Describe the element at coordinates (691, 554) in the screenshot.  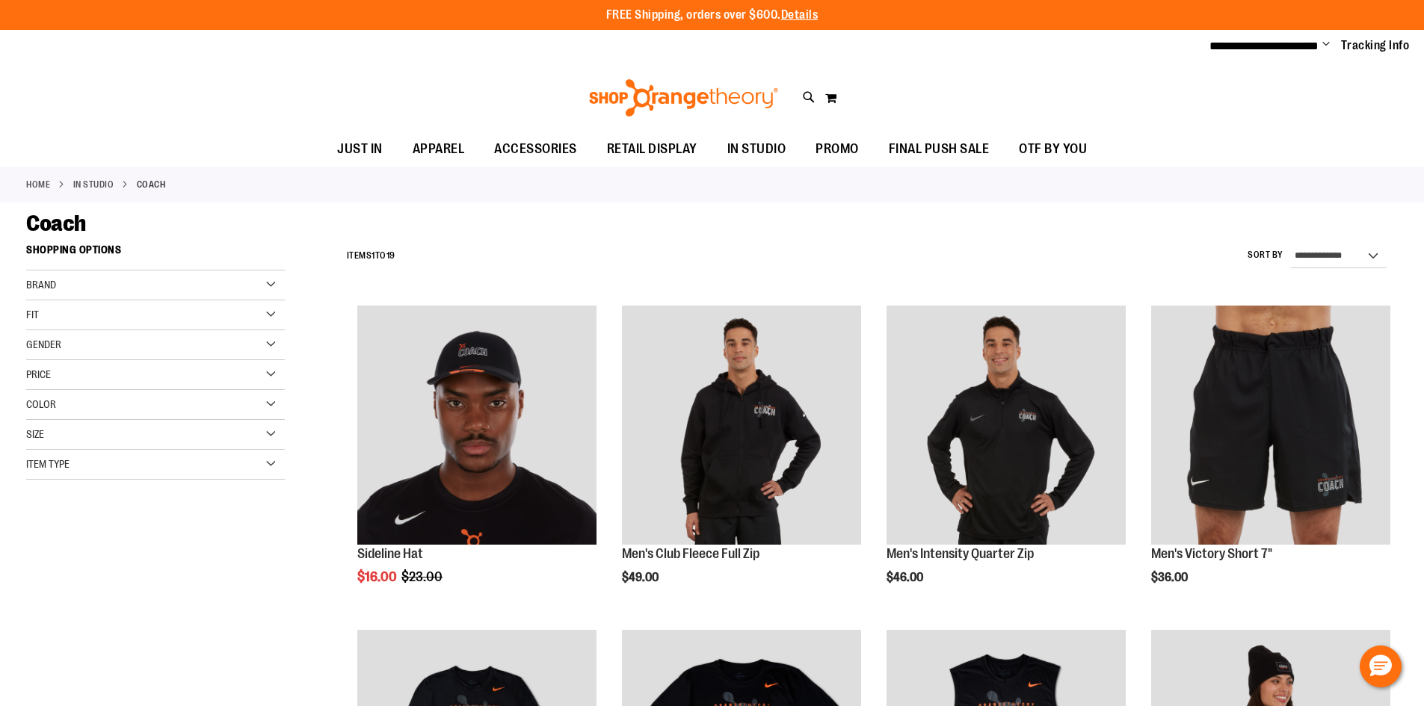
I see `a: Men's Club Fleece Full Zip` at that location.